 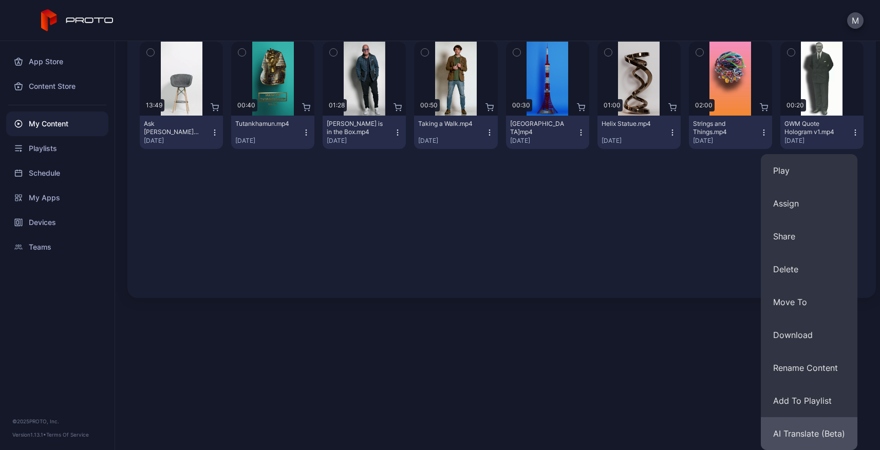 What do you see at coordinates (57, 421) in the screenshot?
I see `div: © 2025 PROTO, Inc.` at bounding box center [57, 421].